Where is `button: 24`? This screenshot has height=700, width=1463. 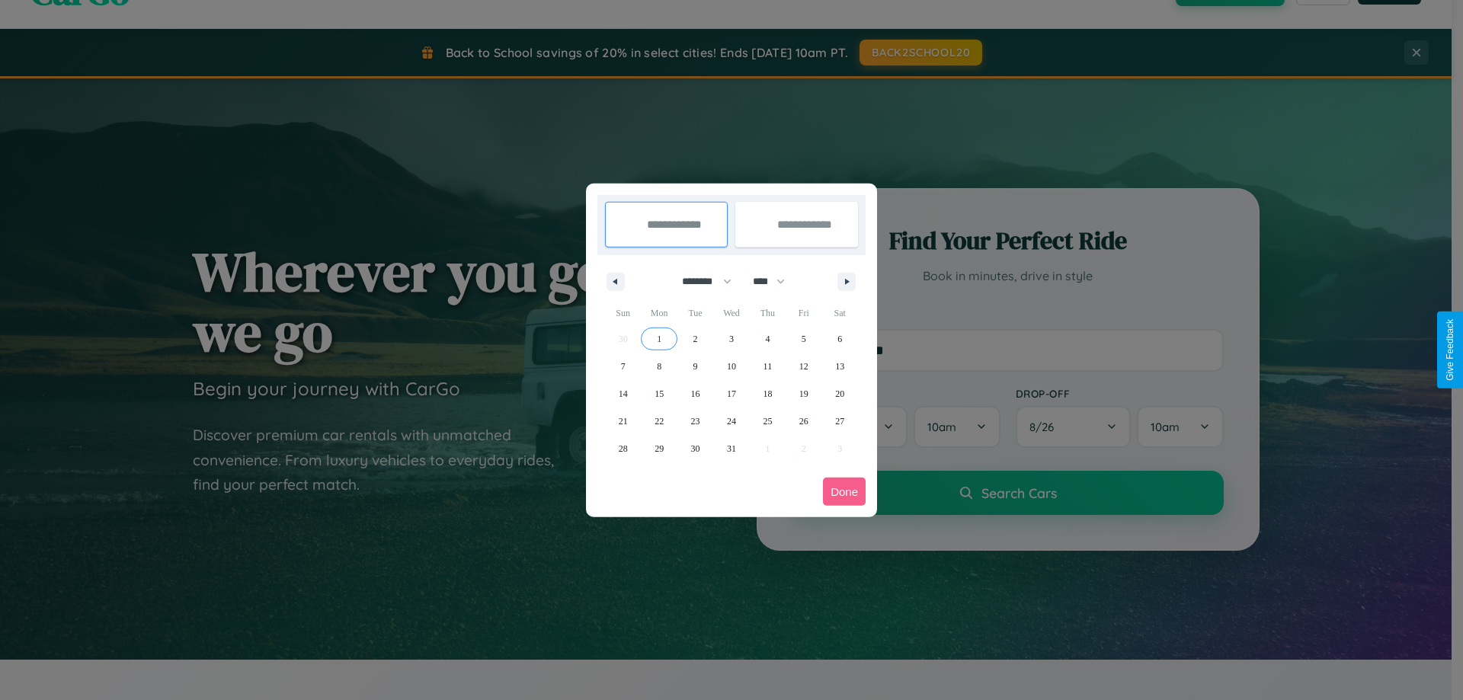 button: 24 is located at coordinates (731, 421).